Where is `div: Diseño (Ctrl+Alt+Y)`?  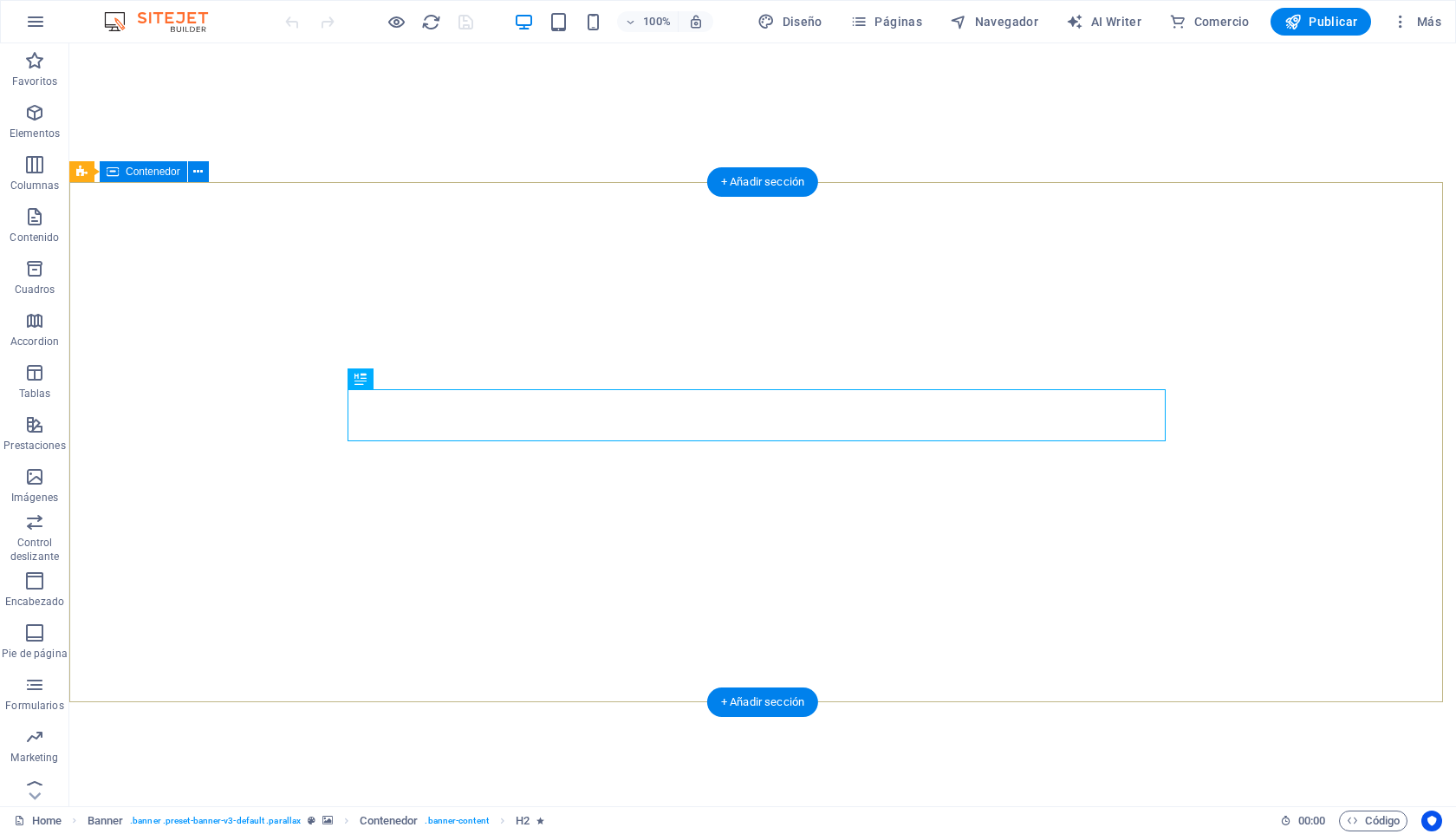
div: Diseño (Ctrl+Alt+Y) is located at coordinates (790, 21).